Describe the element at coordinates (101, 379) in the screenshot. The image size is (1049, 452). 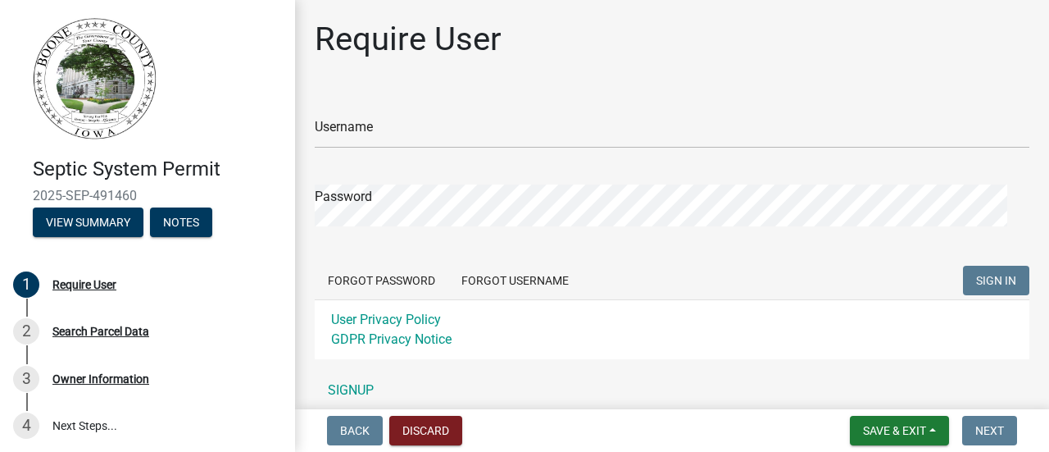
I see `div: Owner Information` at that location.